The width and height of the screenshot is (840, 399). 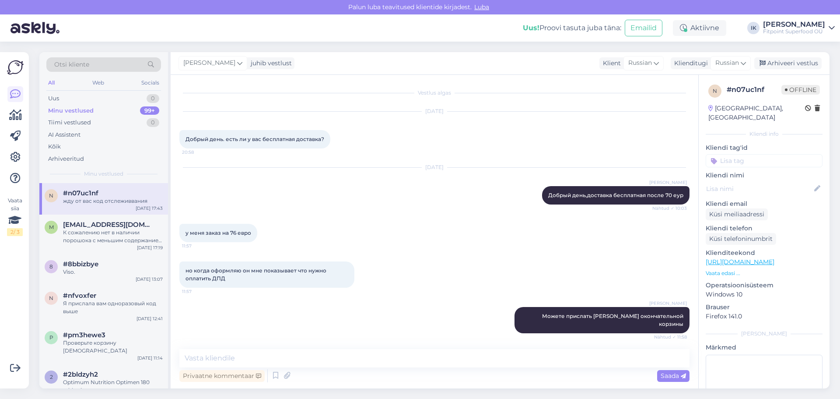 What do you see at coordinates (764, 307) in the screenshot?
I see `p: Brauser` at bounding box center [764, 307].